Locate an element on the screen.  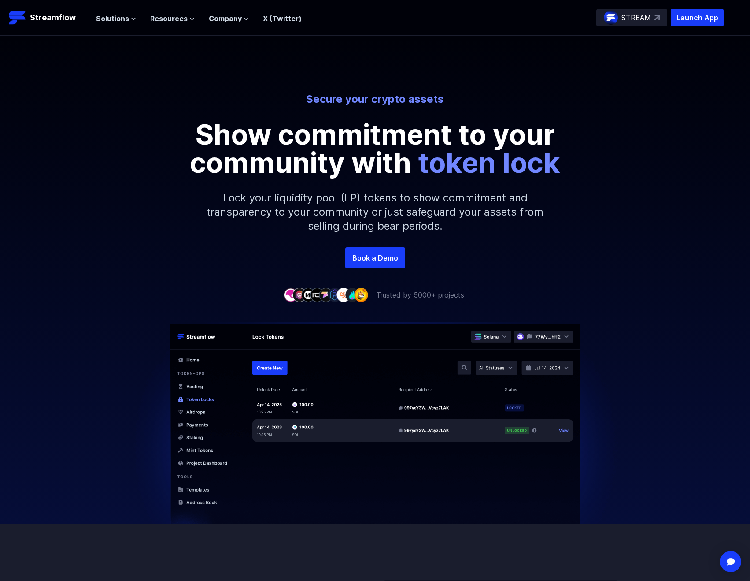
span: Company is located at coordinates (225, 19).